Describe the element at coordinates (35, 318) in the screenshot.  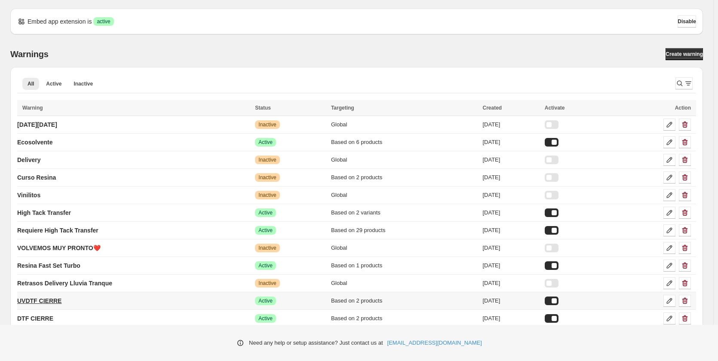
I see `a: DTF CIERRE` at that location.